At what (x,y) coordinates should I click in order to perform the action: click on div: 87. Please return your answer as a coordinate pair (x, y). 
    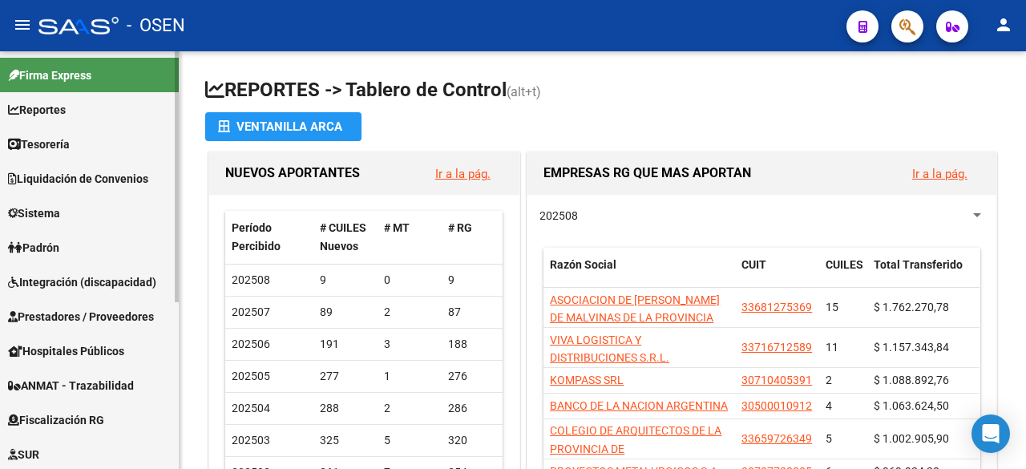
    Looking at the image, I should click on (474, 312).